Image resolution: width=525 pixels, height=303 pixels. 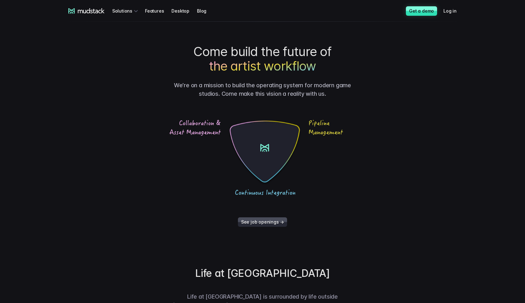 What do you see at coordinates (126, 11) in the screenshot?
I see `div: Solutions` at bounding box center [126, 11].